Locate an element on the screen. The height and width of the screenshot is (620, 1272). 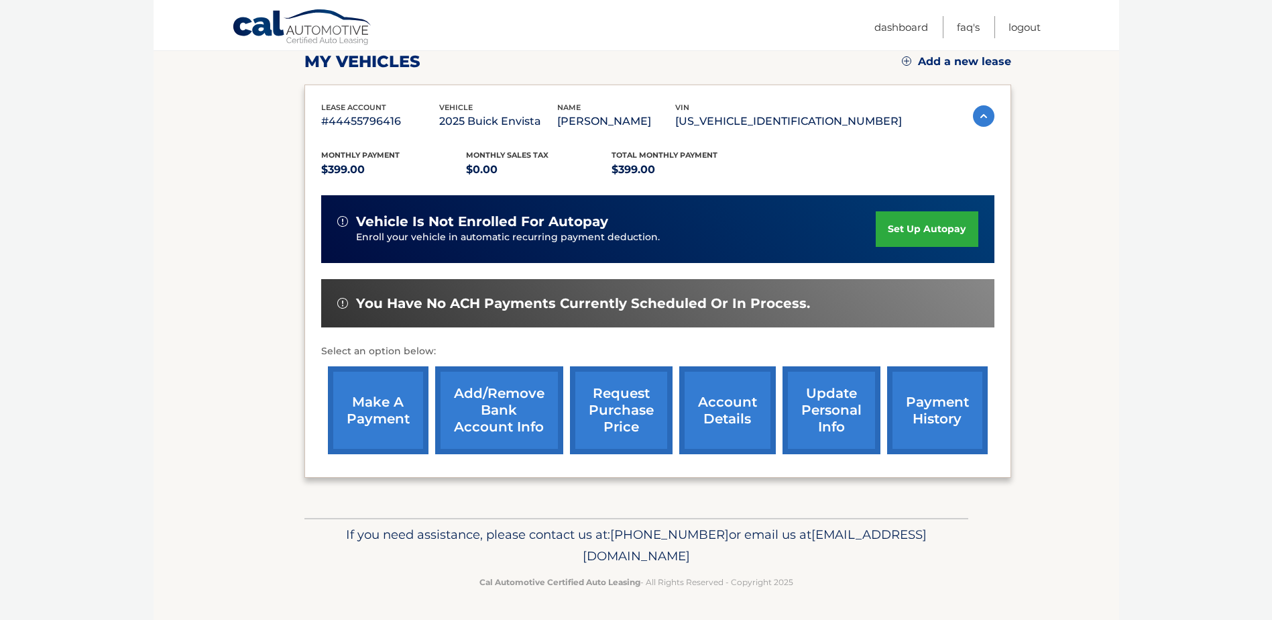
p: $0.00 is located at coordinates (538, 170).